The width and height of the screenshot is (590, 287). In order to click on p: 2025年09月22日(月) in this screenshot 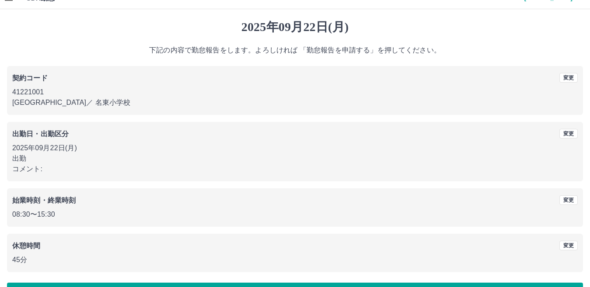, I will do `click(295, 148)`.